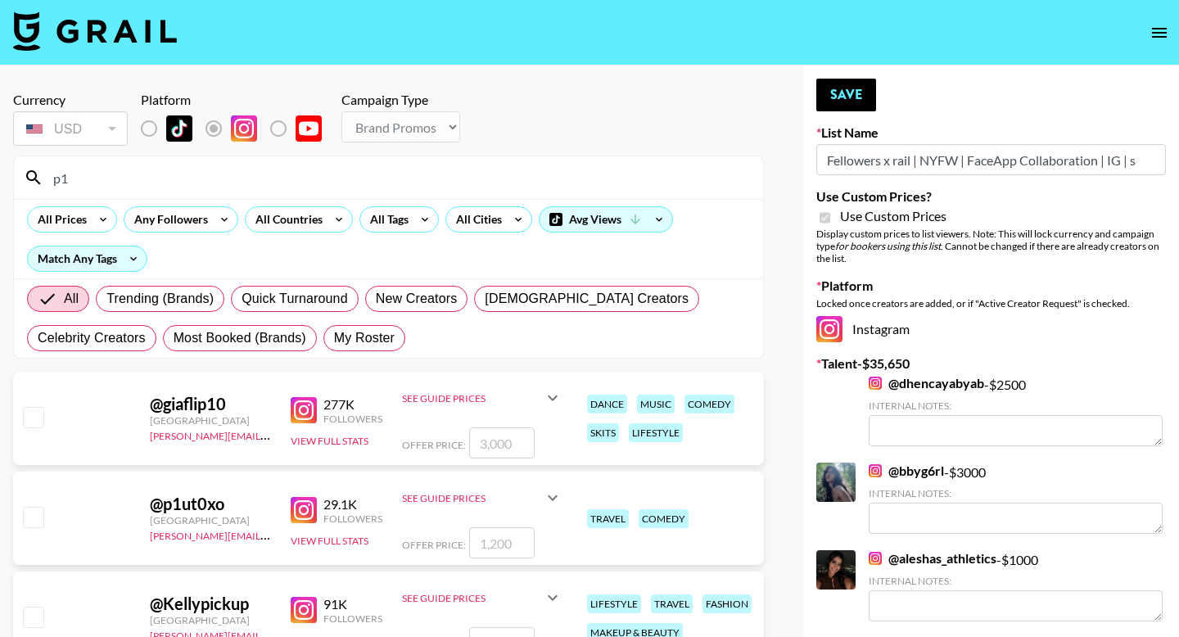  Describe the element at coordinates (727, 604) in the screenshot. I see `div: fashion` at that location.